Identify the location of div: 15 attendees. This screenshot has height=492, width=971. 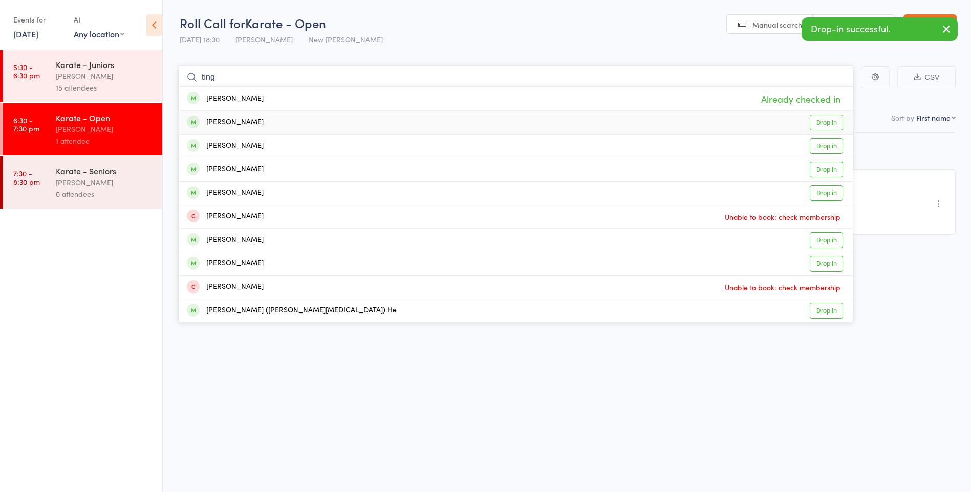
(104, 88).